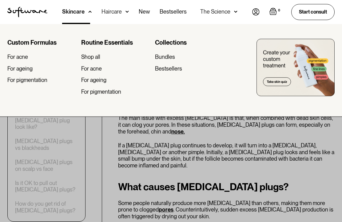  What do you see at coordinates (190, 68) in the screenshot?
I see `a: Bestsellers` at bounding box center [190, 68].